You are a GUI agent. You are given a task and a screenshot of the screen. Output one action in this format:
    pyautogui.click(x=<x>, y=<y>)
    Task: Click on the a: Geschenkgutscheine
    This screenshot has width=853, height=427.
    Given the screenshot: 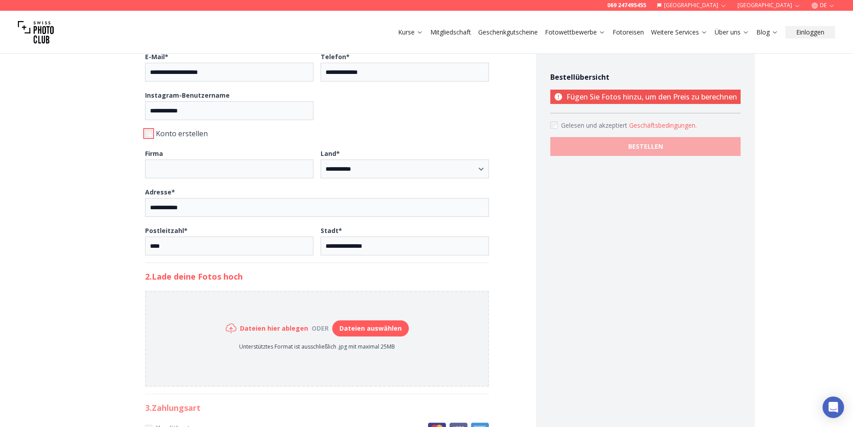 What is the action you would take?
    pyautogui.click(x=508, y=32)
    